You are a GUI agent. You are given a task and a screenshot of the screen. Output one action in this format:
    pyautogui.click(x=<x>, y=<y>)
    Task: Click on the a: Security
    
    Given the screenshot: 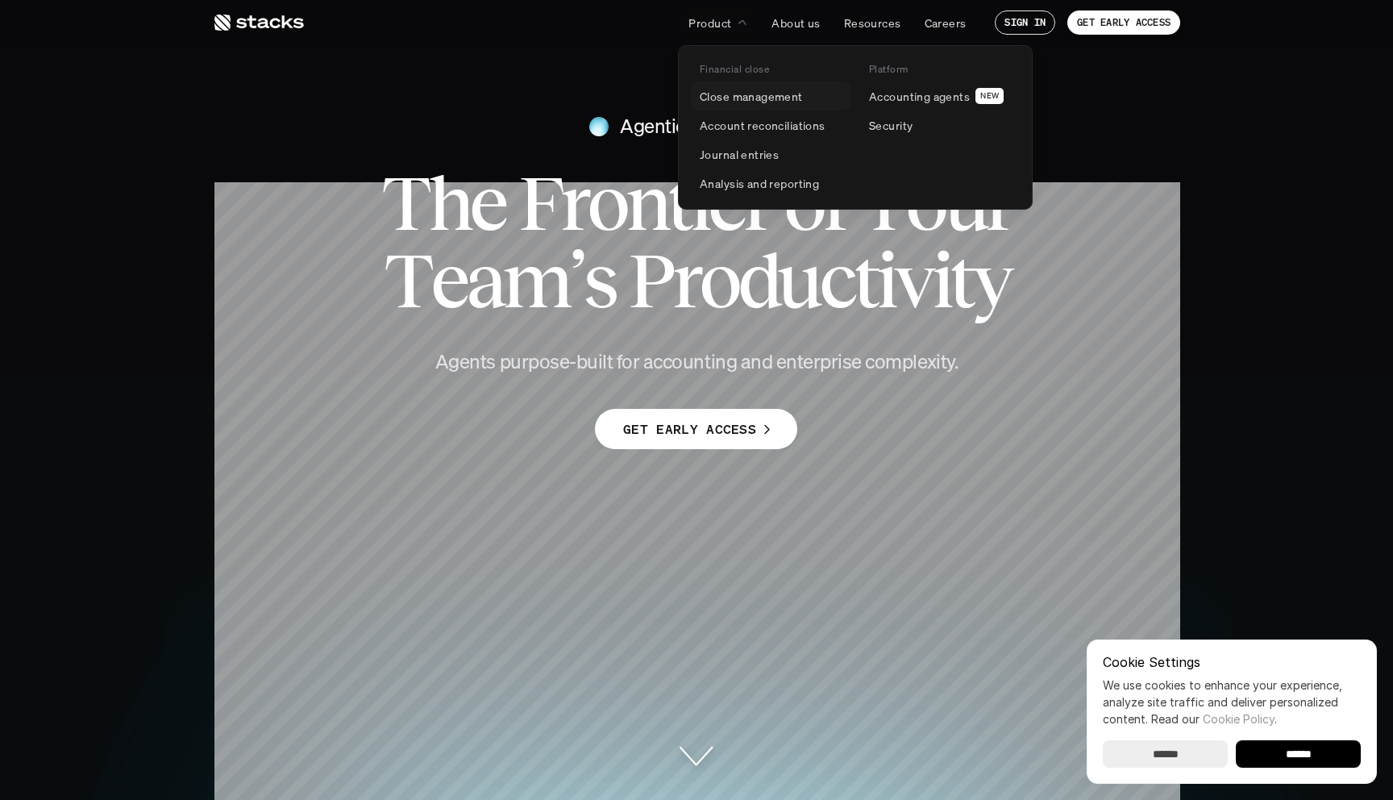 What is the action you would take?
    pyautogui.click(x=940, y=125)
    